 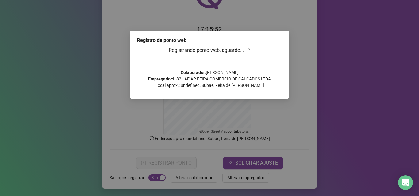 I want to click on h3: Registrando ponto web, aguarde..., so click(x=209, y=51).